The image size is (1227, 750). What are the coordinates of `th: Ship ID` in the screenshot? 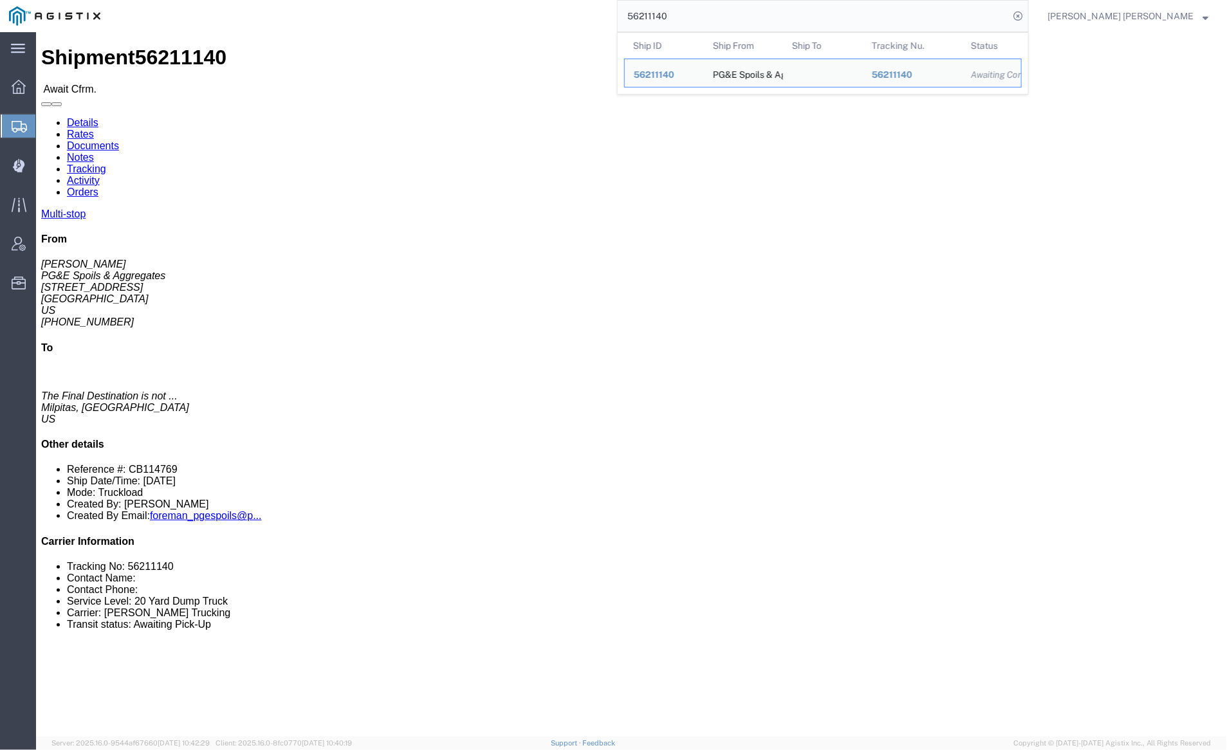 It's located at (664, 46).